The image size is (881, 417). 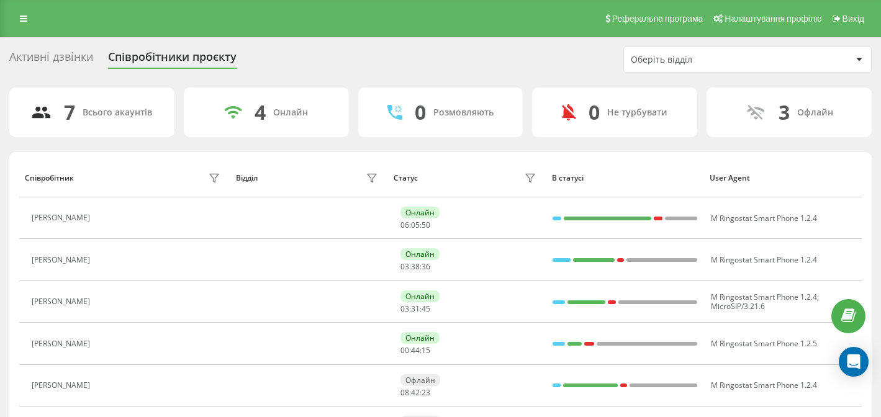 I want to click on div: 7, so click(x=70, y=112).